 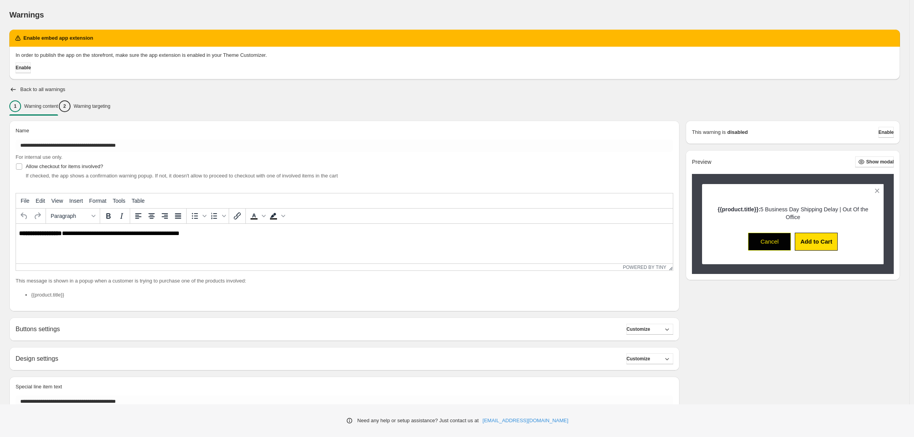 What do you see at coordinates (708, 132) in the screenshot?
I see `p: This warning is` at bounding box center [708, 132].